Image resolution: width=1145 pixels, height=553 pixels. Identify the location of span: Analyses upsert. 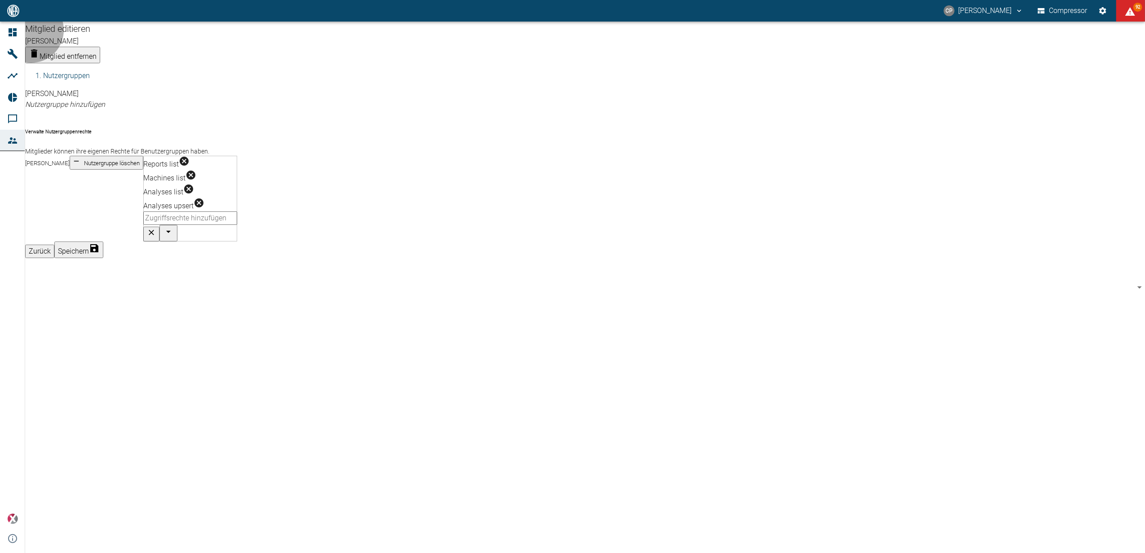
(168, 206).